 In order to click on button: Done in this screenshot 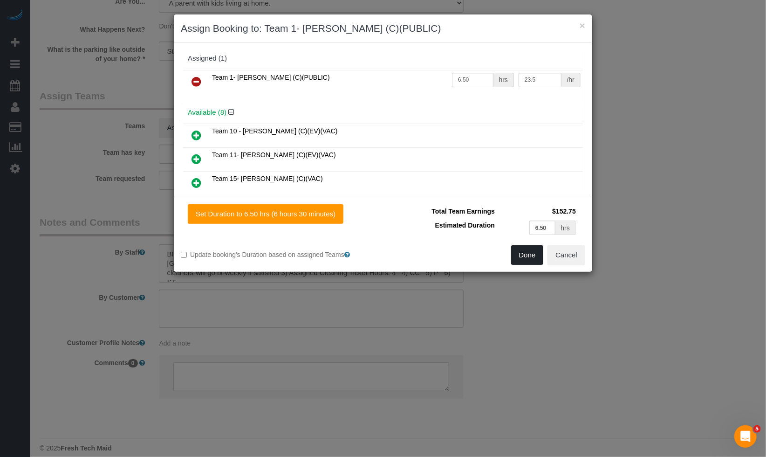, I will do `click(528, 255)`.